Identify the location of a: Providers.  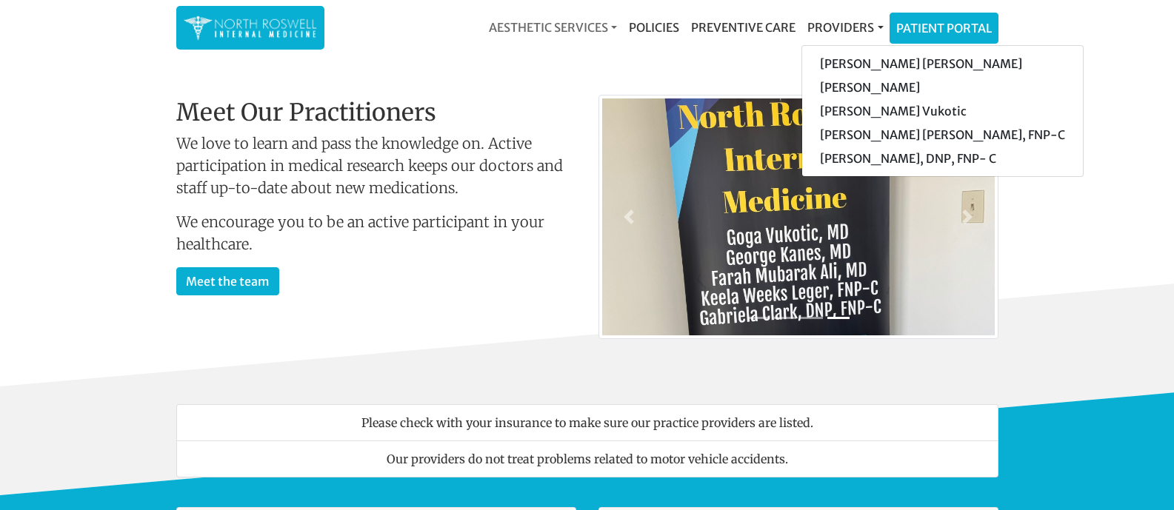
(845, 27).